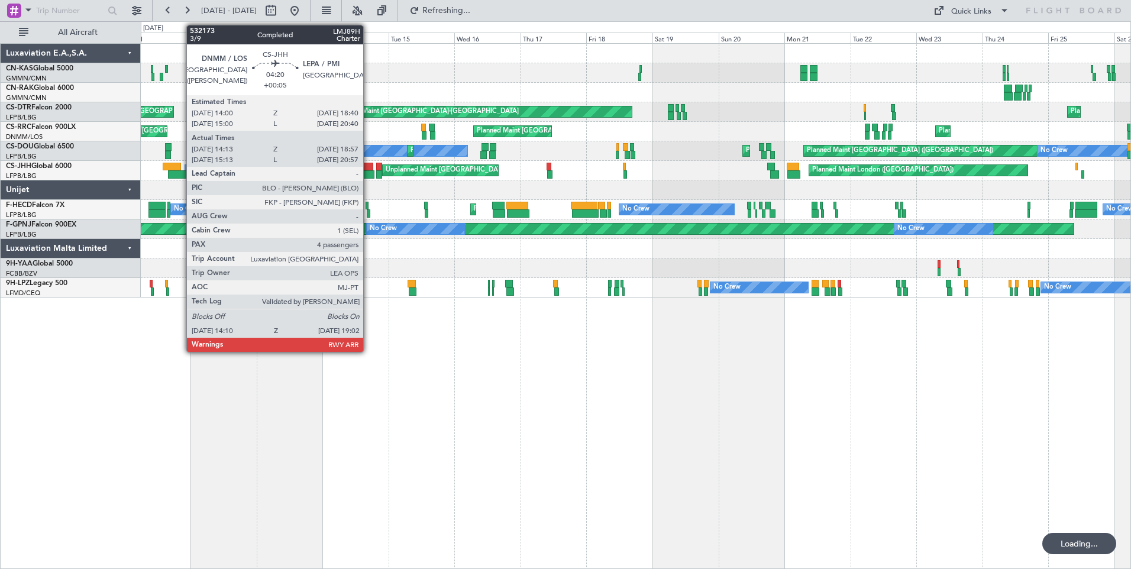 Image resolution: width=1131 pixels, height=569 pixels. Describe the element at coordinates (19, 264) in the screenshot. I see `span: 9H-YAA` at that location.